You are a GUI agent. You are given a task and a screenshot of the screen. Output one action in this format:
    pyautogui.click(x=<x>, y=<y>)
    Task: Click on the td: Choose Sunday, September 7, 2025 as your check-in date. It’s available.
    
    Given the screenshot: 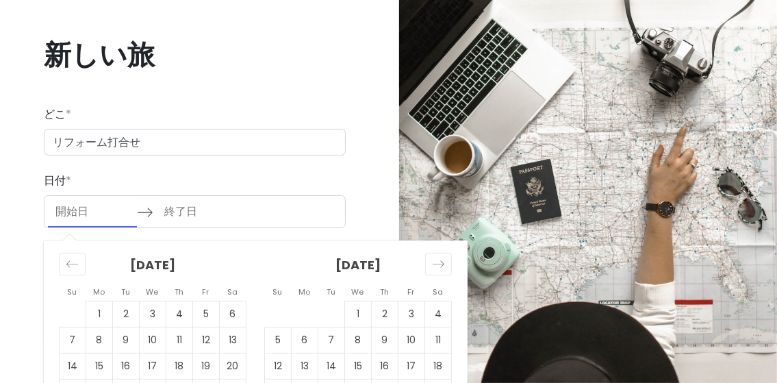 What is the action you would take?
    pyautogui.click(x=73, y=340)
    